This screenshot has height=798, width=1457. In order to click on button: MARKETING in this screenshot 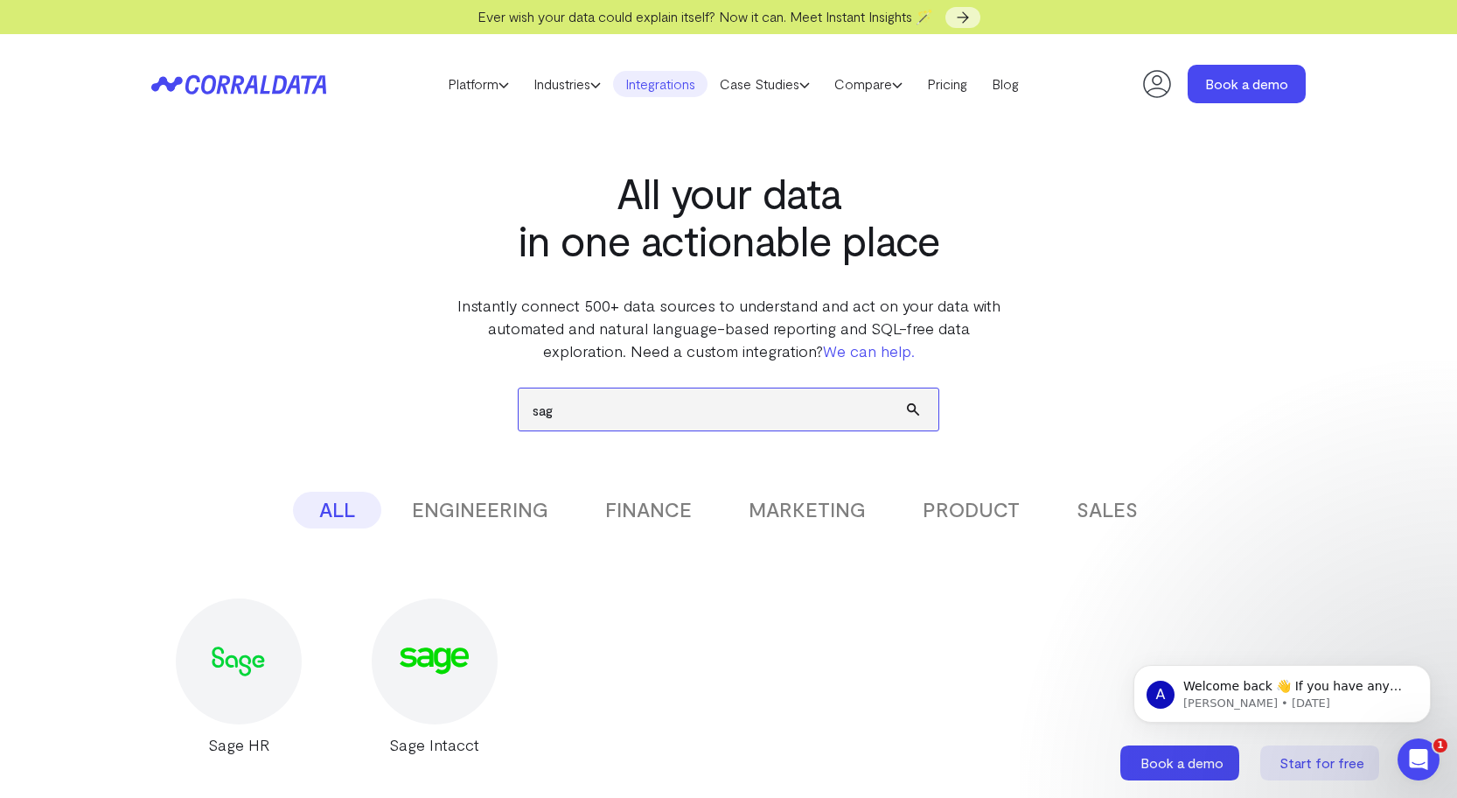, I will do `click(807, 510)`.